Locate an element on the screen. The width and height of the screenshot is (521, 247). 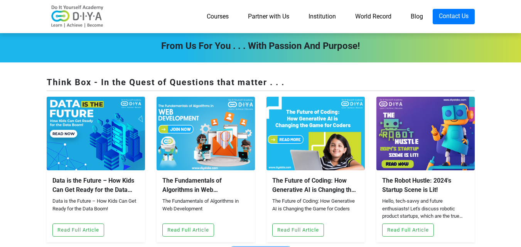
img: logo-v2.png is located at coordinates (77, 17).